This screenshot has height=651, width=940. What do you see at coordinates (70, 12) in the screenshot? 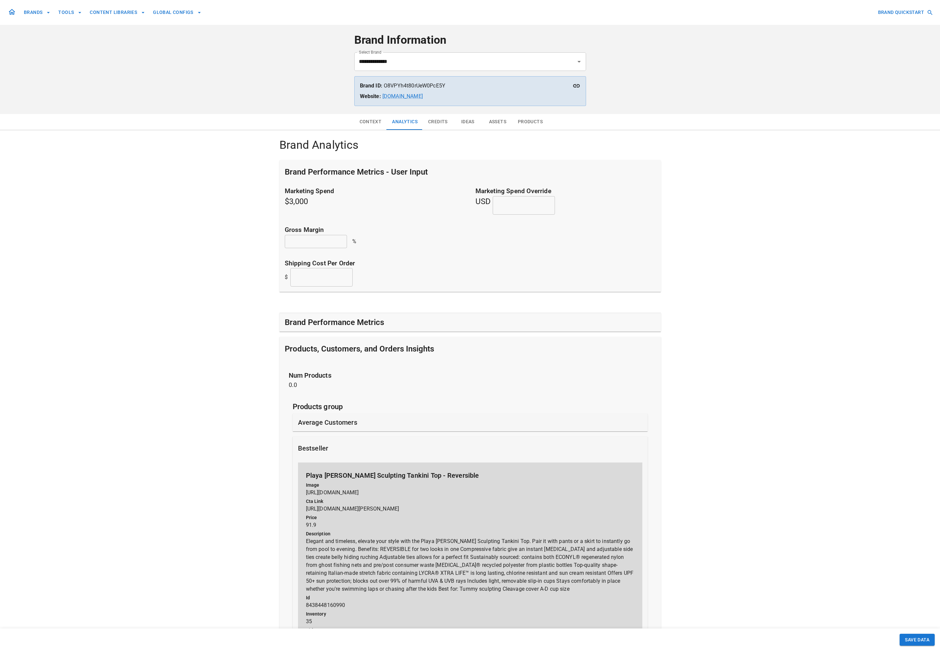
I see `button: TOOLS` at bounding box center [70, 12].